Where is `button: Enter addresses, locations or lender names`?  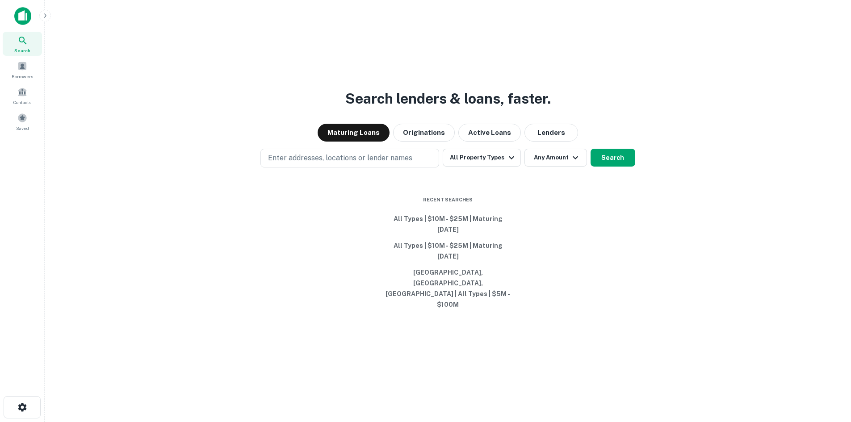
button: Enter addresses, locations or lender names is located at coordinates (350, 158).